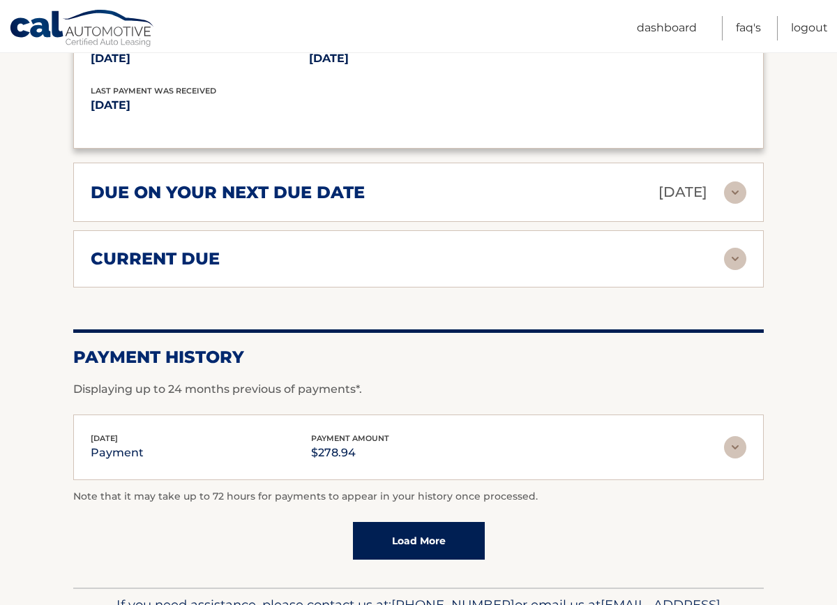  Describe the element at coordinates (419, 357) in the screenshot. I see `h2: Payment History` at that location.